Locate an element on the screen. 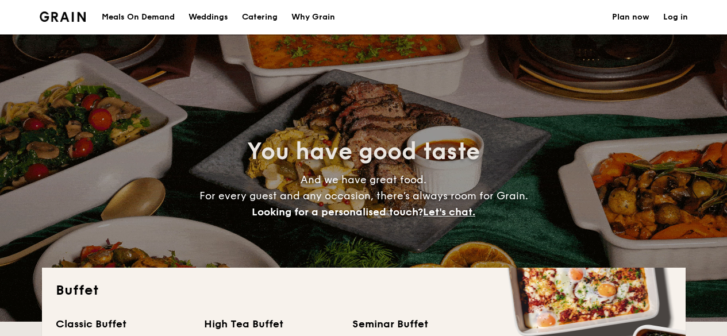  a: Logotype is located at coordinates (63, 17).